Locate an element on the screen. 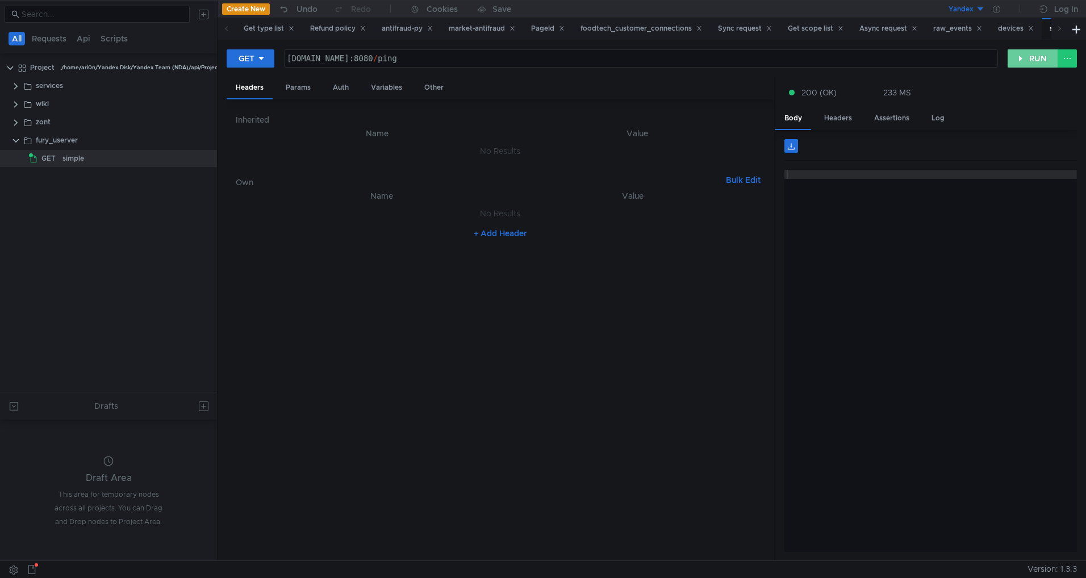  div: zont is located at coordinates (43, 122).